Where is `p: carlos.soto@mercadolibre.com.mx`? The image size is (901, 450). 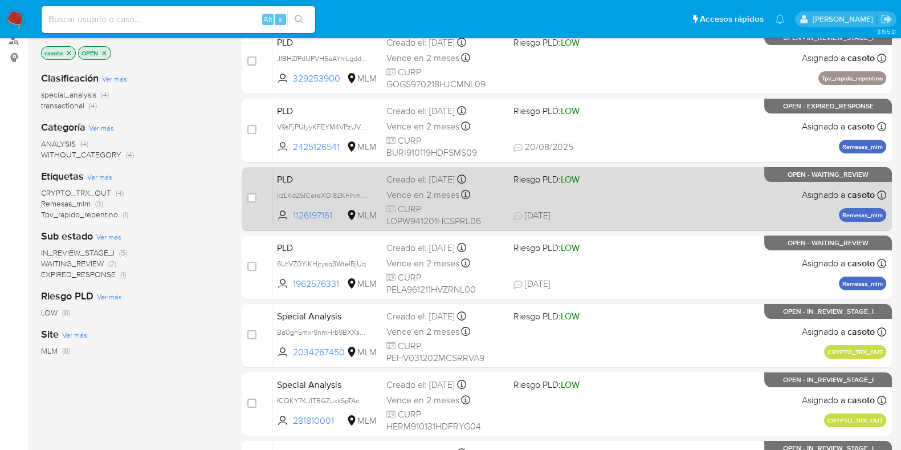 p: carlos.soto@mercadolibre.com.mx is located at coordinates (844, 19).